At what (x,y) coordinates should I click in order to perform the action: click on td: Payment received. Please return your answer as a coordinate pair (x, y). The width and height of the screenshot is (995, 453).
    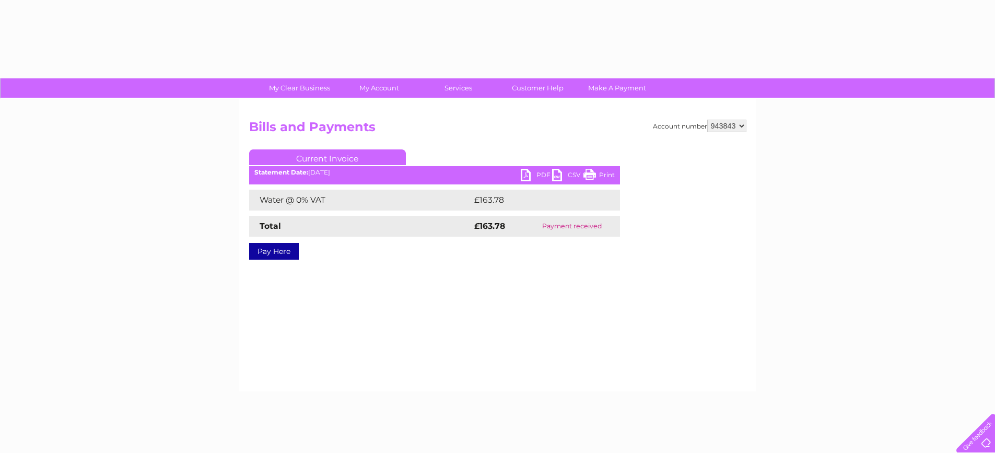
    Looking at the image, I should click on (572, 226).